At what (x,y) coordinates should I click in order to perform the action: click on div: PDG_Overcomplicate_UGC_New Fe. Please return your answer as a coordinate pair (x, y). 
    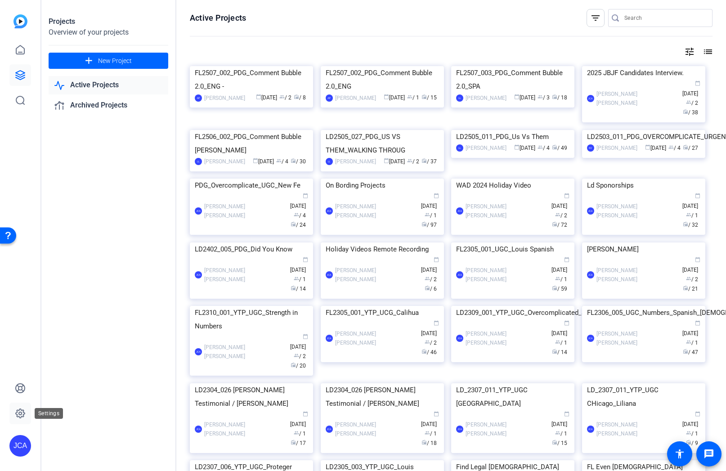
    Looking at the image, I should click on (252, 185).